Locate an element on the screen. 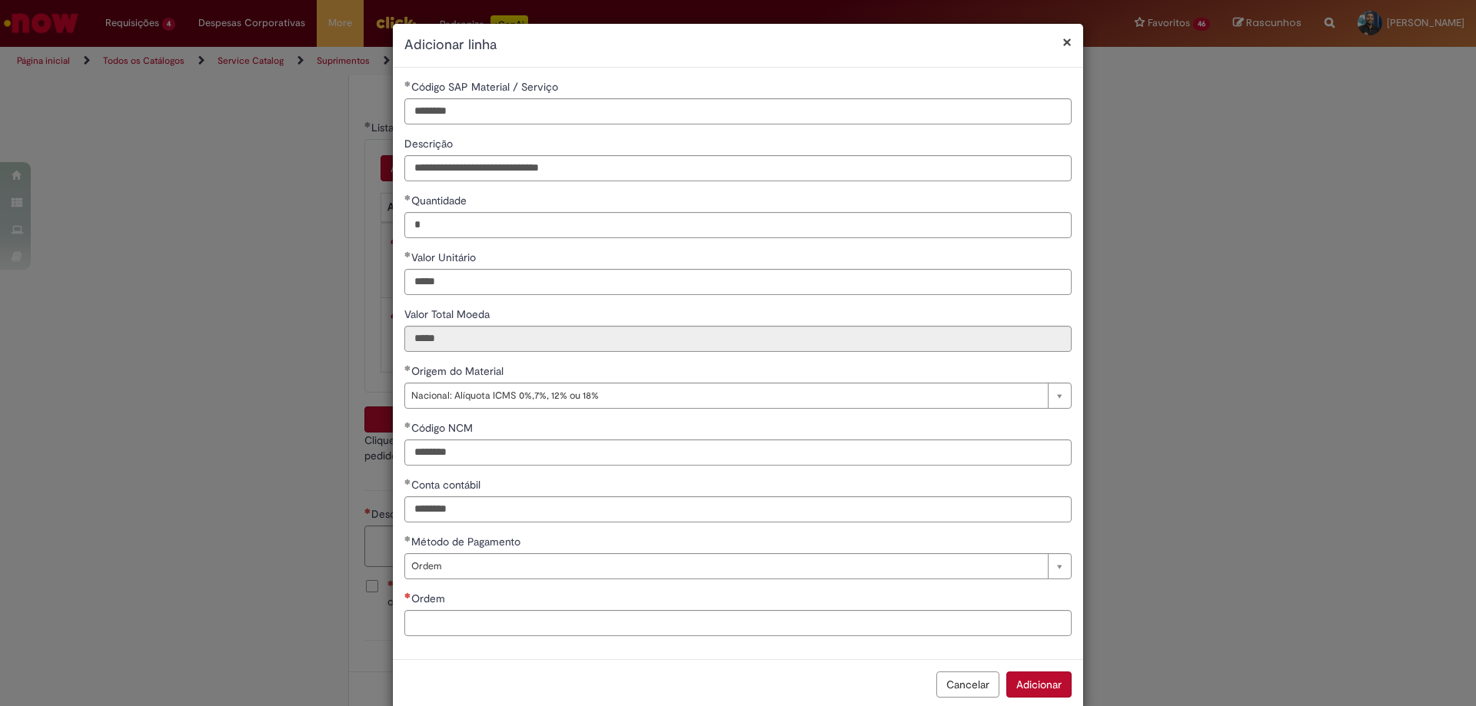 This screenshot has width=1476, height=706. input: Descrição is located at coordinates (738, 168).